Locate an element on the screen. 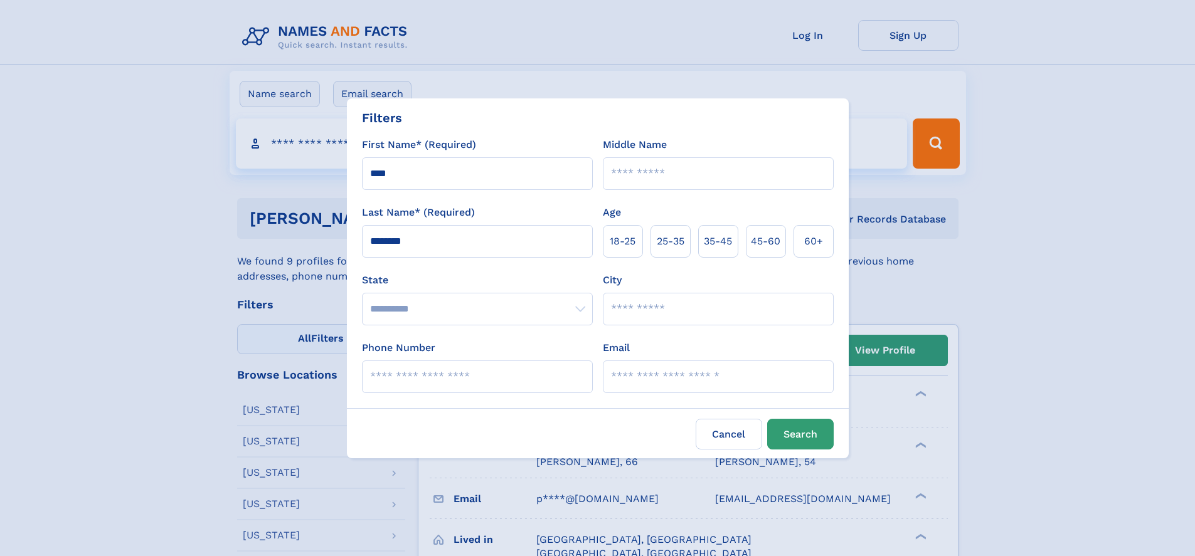 The width and height of the screenshot is (1195, 556). div: Filters is located at coordinates (382, 118).